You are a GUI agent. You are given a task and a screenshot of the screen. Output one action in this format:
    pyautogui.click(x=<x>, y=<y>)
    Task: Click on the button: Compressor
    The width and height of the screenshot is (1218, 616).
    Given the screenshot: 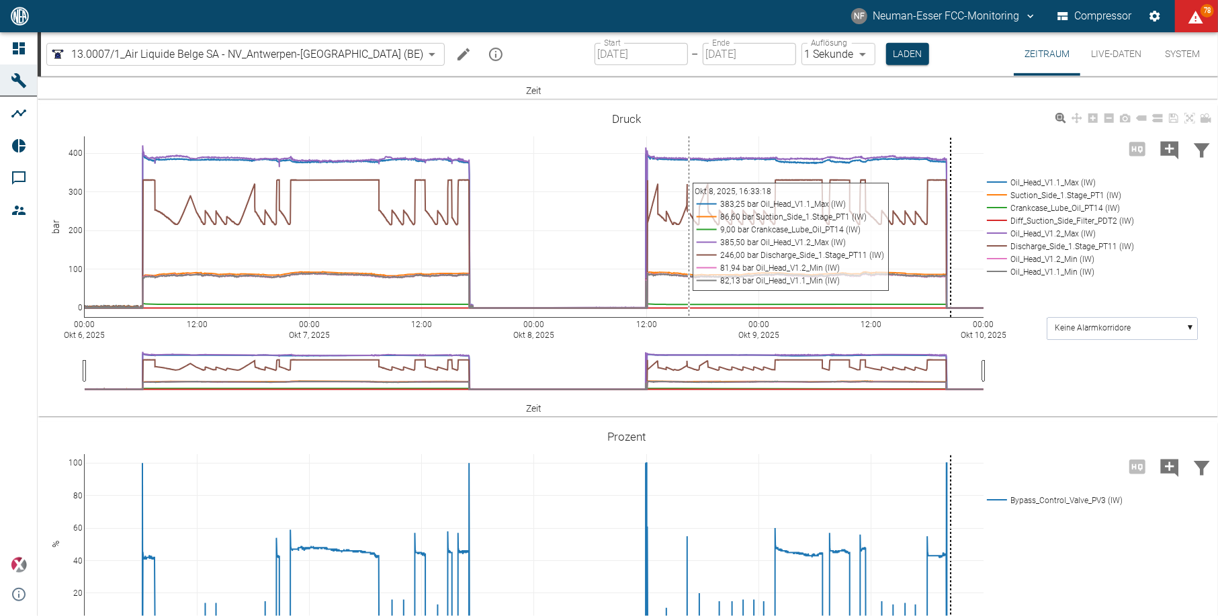 What is the action you would take?
    pyautogui.click(x=1094, y=16)
    